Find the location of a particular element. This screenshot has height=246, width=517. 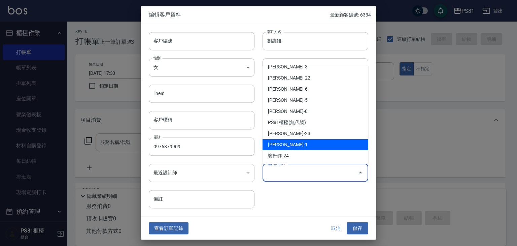

button: 儲存 is located at coordinates (357, 228).